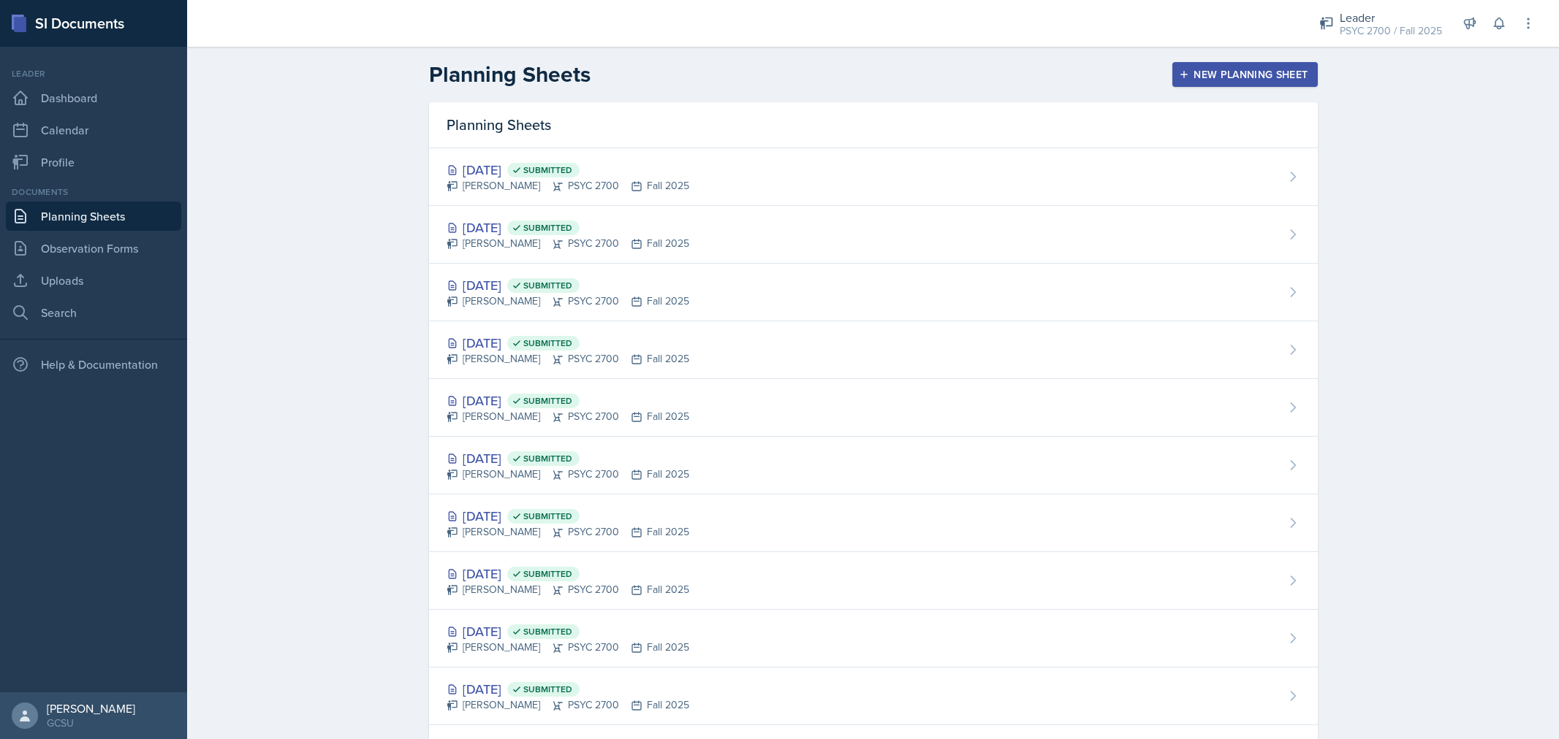  What do you see at coordinates (94, 248) in the screenshot?
I see `a: Observation Forms` at bounding box center [94, 248].